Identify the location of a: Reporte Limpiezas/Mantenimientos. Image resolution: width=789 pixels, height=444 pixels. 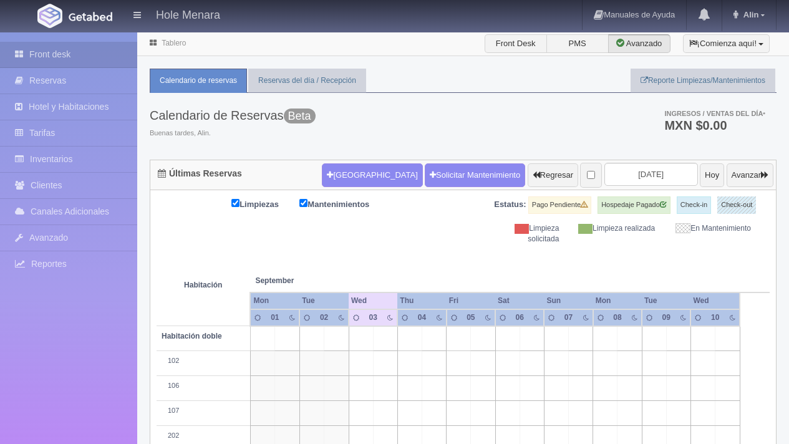
(703, 80).